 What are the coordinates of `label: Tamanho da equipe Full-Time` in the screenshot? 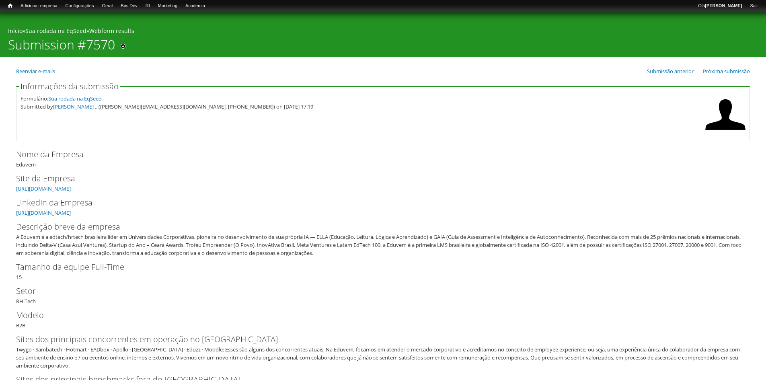 It's located at (377, 267).